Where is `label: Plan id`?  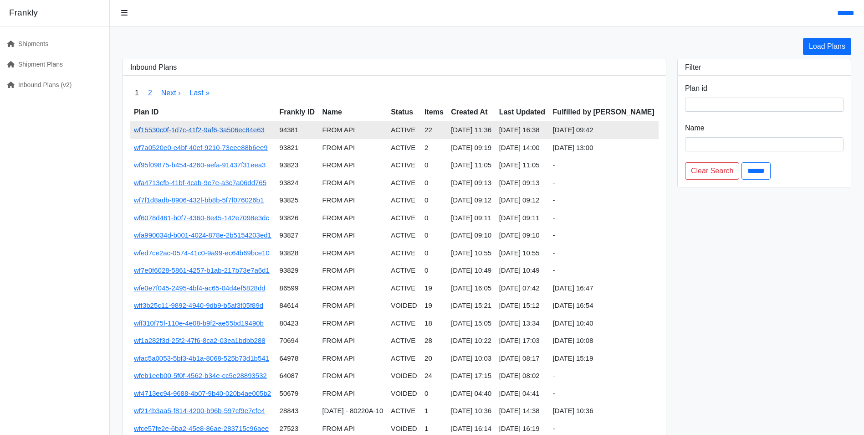
label: Plan id is located at coordinates (696, 88).